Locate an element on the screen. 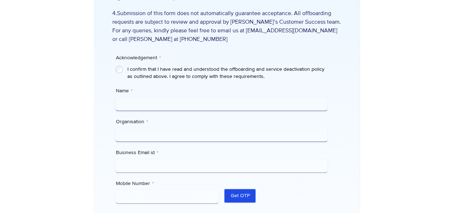  legend: Acknowledgement is located at coordinates (138, 58).